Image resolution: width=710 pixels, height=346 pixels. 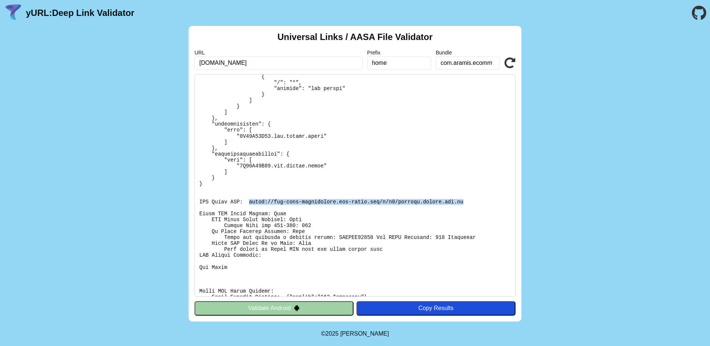 What do you see at coordinates (436, 308) in the screenshot?
I see `div: Copy Results` at bounding box center [436, 308].